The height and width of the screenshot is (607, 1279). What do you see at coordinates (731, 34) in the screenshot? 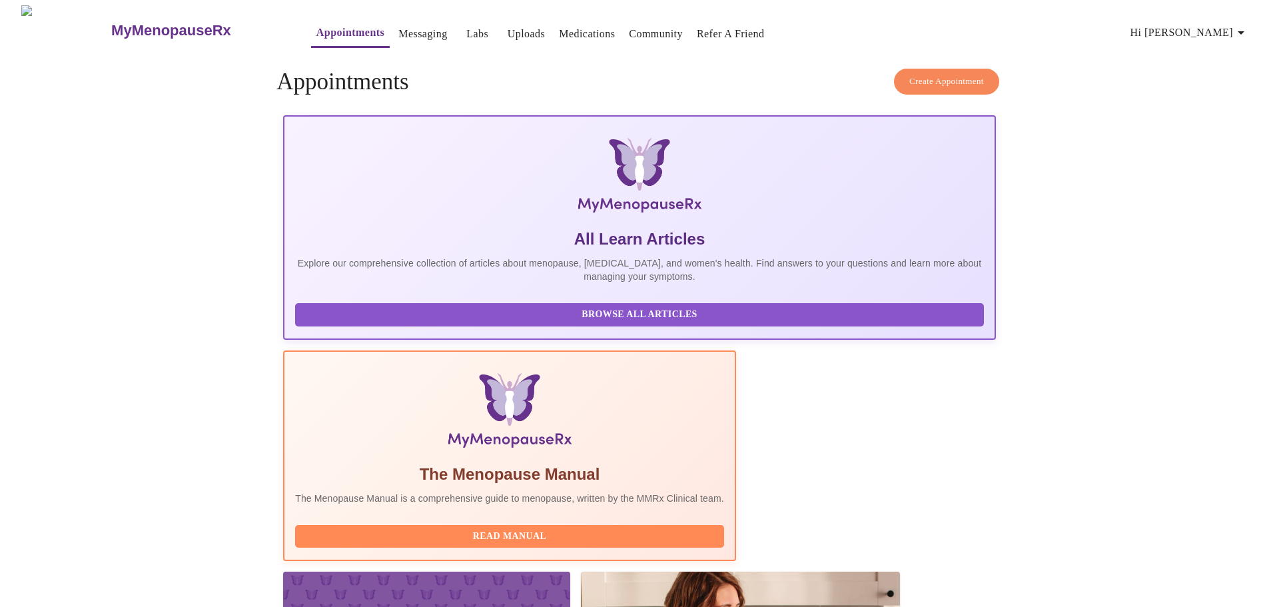
I see `button: Refer a Friend` at bounding box center [731, 34].